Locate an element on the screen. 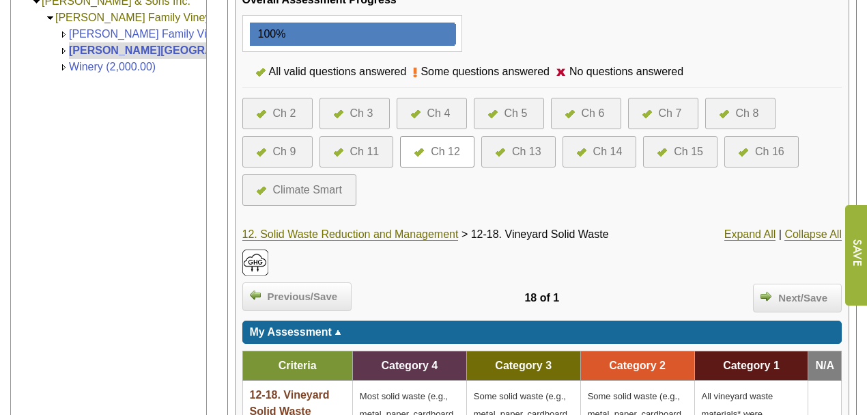  div: Ch 4 is located at coordinates (439, 113).